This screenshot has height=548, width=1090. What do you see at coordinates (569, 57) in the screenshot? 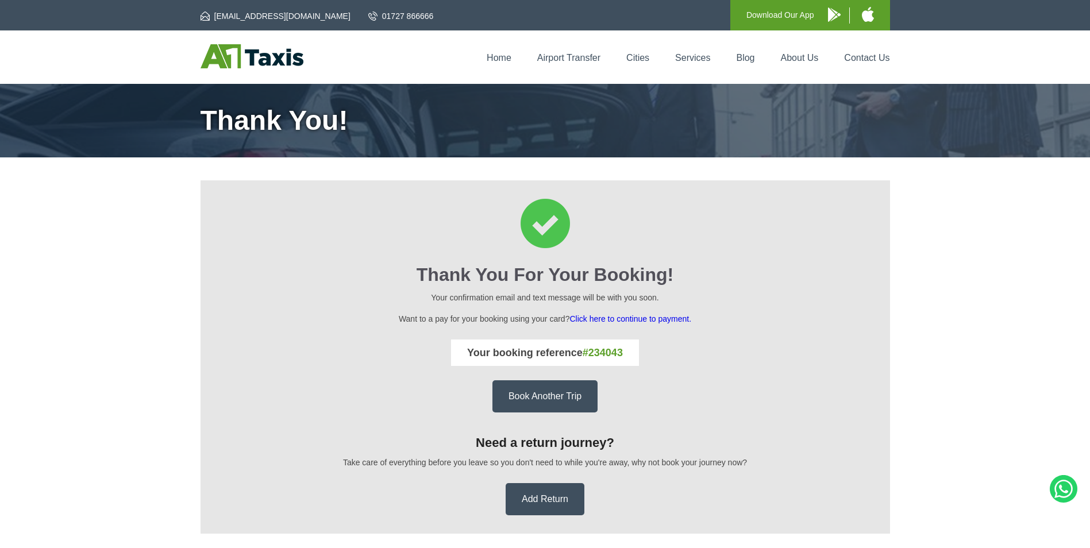
I see `a: Airport Transfer` at bounding box center [569, 57].